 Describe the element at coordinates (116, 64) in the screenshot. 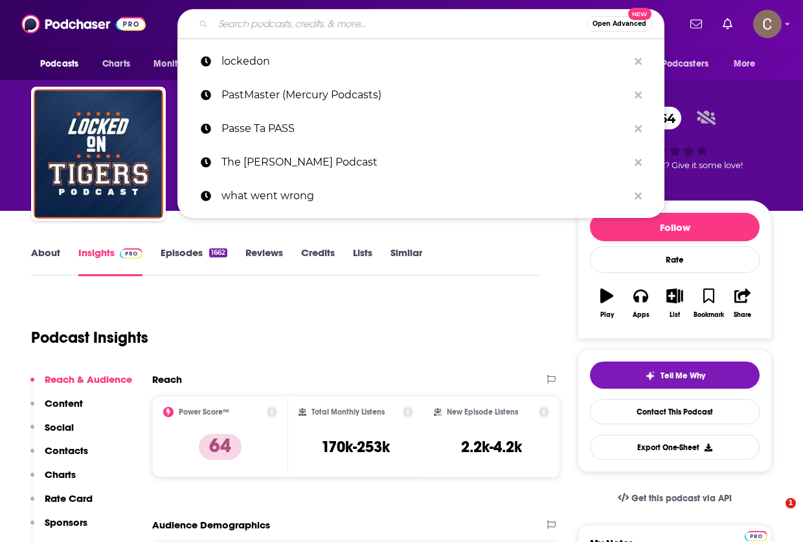

I see `span: Charts` at that location.